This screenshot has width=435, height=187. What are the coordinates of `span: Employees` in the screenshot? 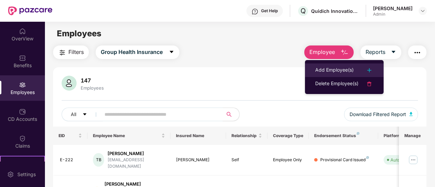 It's located at (79, 33).